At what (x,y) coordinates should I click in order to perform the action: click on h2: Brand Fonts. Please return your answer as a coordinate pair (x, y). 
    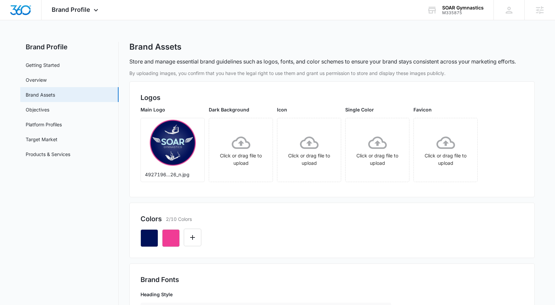
    Looking at the image, I should click on (332, 280).